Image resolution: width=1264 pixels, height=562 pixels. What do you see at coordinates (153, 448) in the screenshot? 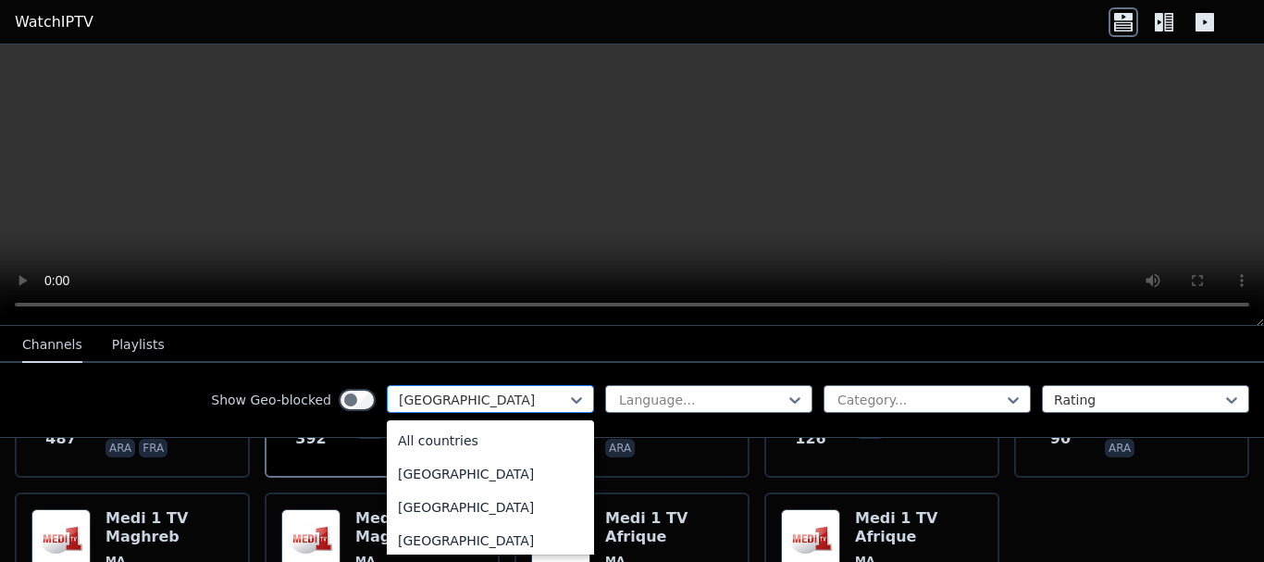
I see `p: fra` at bounding box center [153, 448].